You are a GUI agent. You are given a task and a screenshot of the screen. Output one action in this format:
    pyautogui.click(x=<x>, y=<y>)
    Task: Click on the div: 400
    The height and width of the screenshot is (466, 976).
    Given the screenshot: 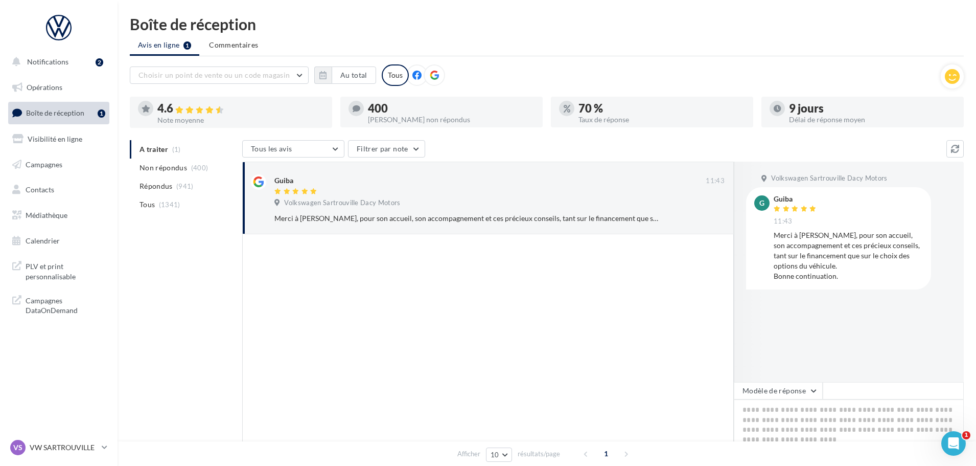 What is the action you would take?
    pyautogui.click(x=451, y=108)
    